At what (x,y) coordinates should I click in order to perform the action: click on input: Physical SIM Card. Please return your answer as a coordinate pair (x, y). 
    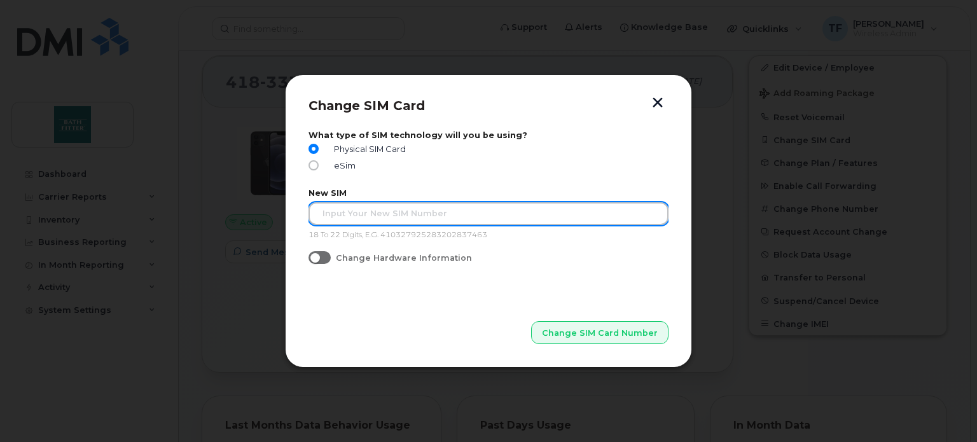
    Looking at the image, I should click on (314, 149).